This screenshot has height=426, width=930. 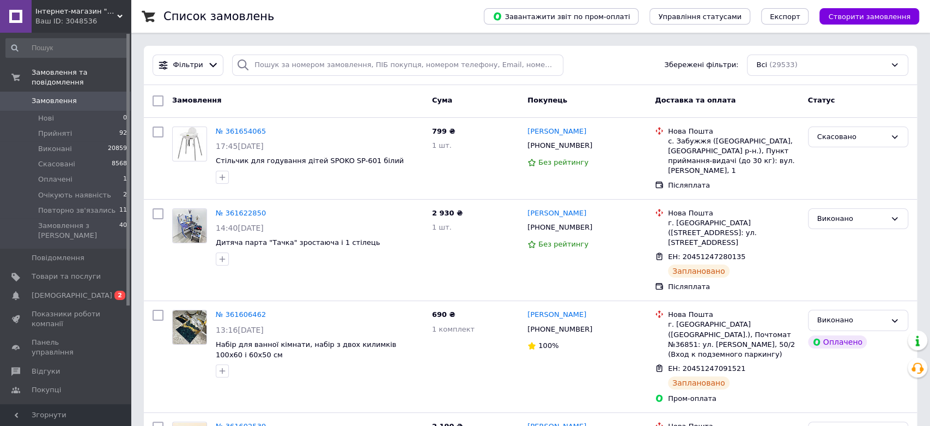 I want to click on span: Управління статусами, so click(x=700, y=16).